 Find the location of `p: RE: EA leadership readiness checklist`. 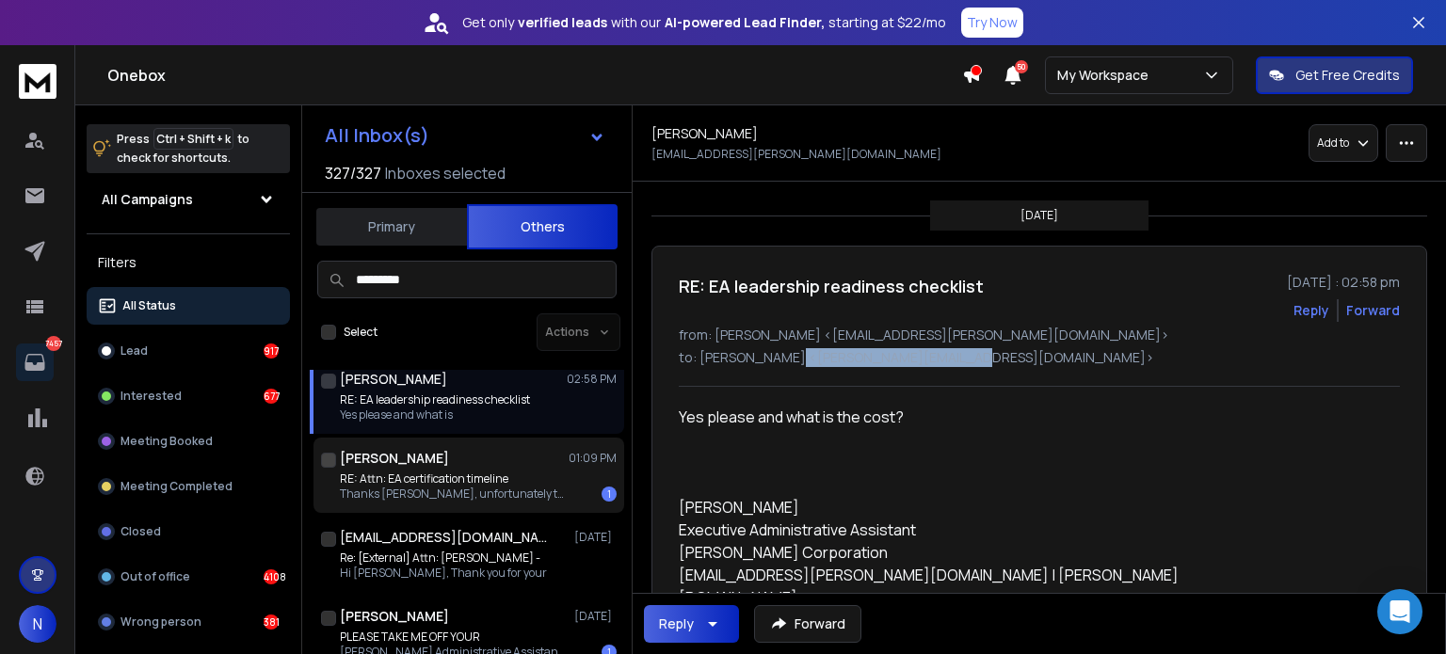

p: RE: EA leadership readiness checklist is located at coordinates (435, 400).